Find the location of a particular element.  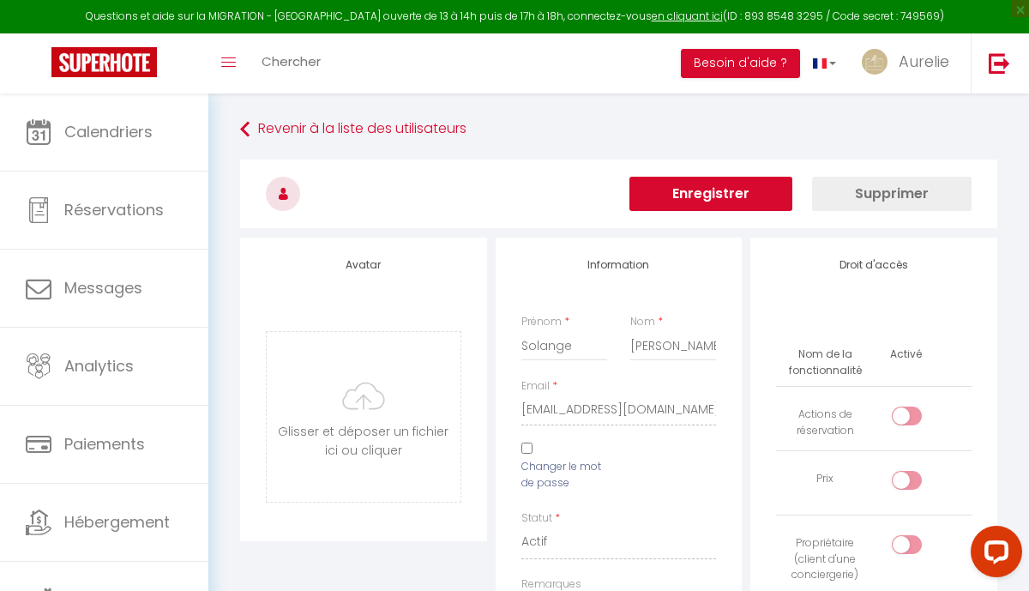

a: en cliquant ici is located at coordinates (687, 15).